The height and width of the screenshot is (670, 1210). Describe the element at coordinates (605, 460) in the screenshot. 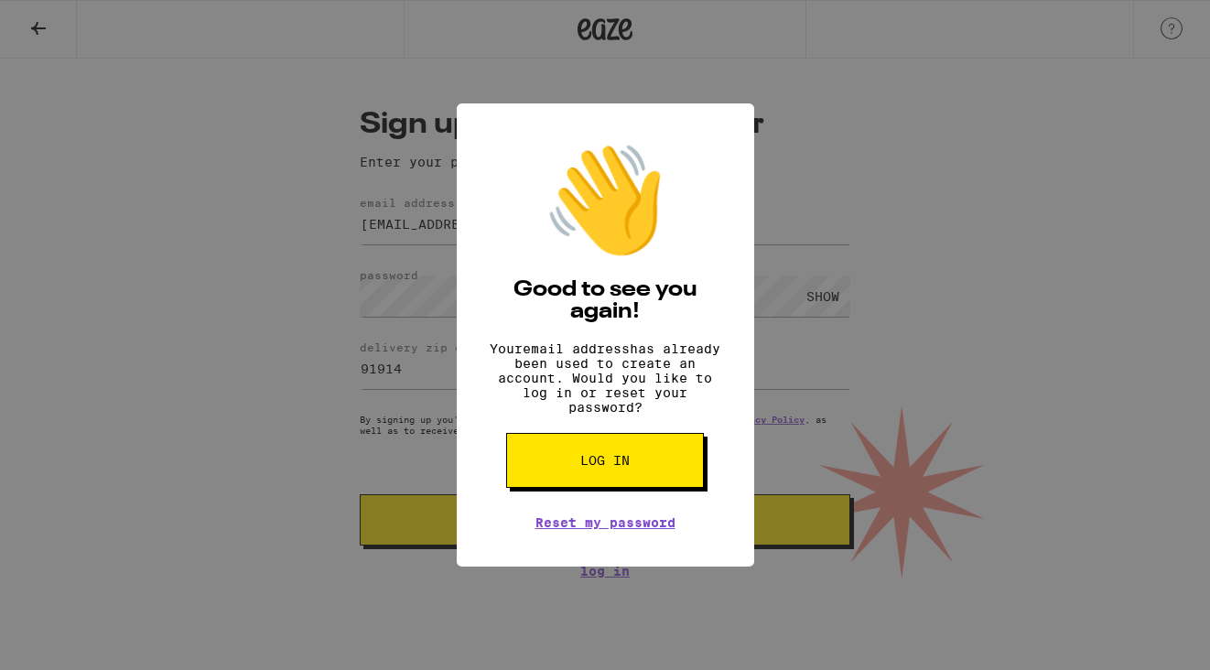

I see `span: Log in` at that location.